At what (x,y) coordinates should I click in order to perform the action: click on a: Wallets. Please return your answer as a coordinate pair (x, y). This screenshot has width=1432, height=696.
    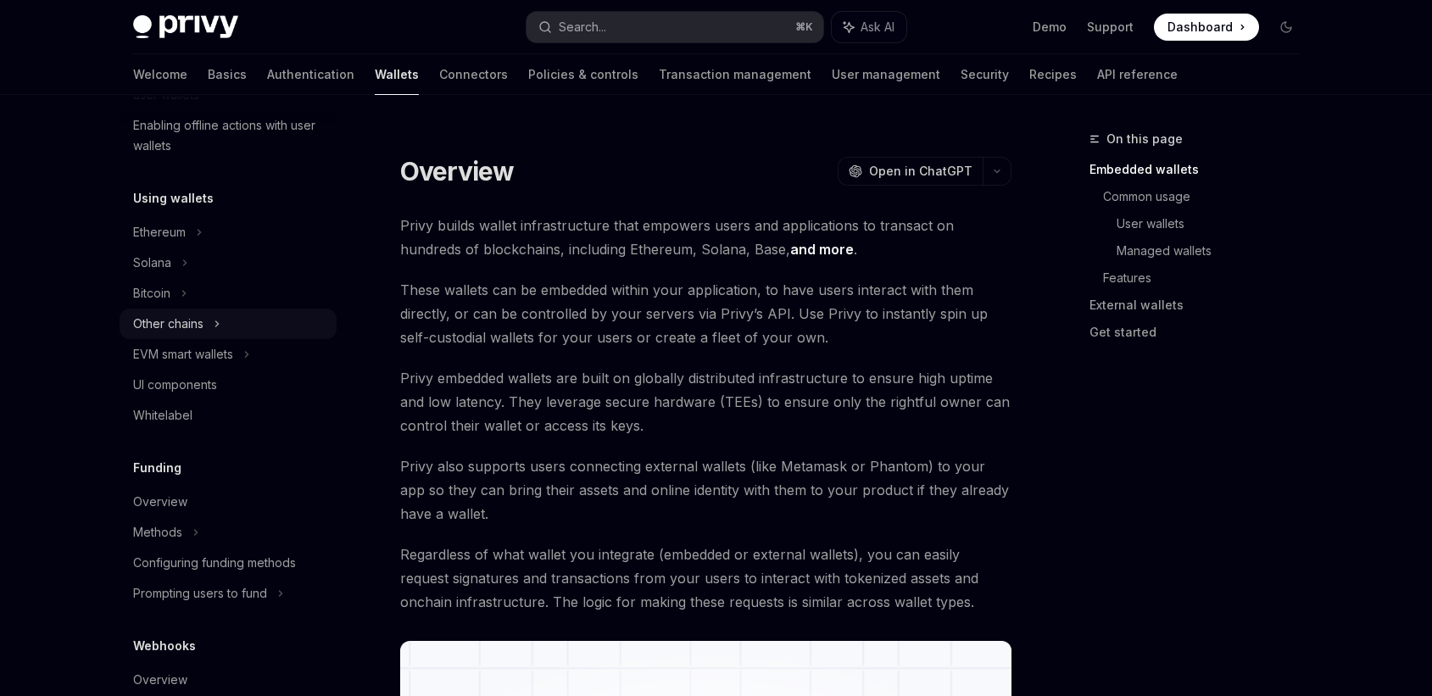
    Looking at the image, I should click on (397, 75).